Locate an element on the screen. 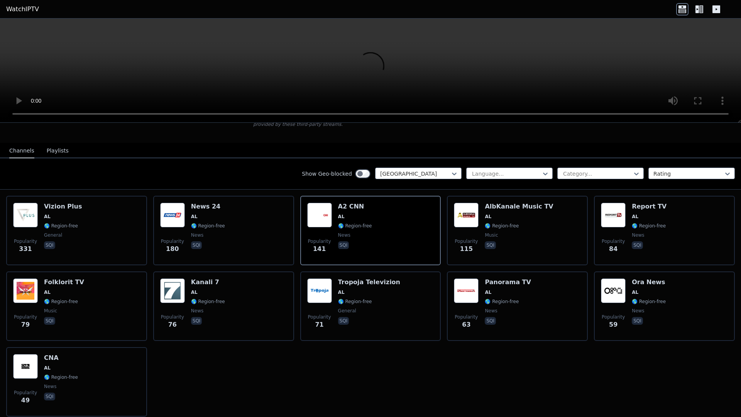 This screenshot has height=417, width=741. span: 59 is located at coordinates (613, 324).